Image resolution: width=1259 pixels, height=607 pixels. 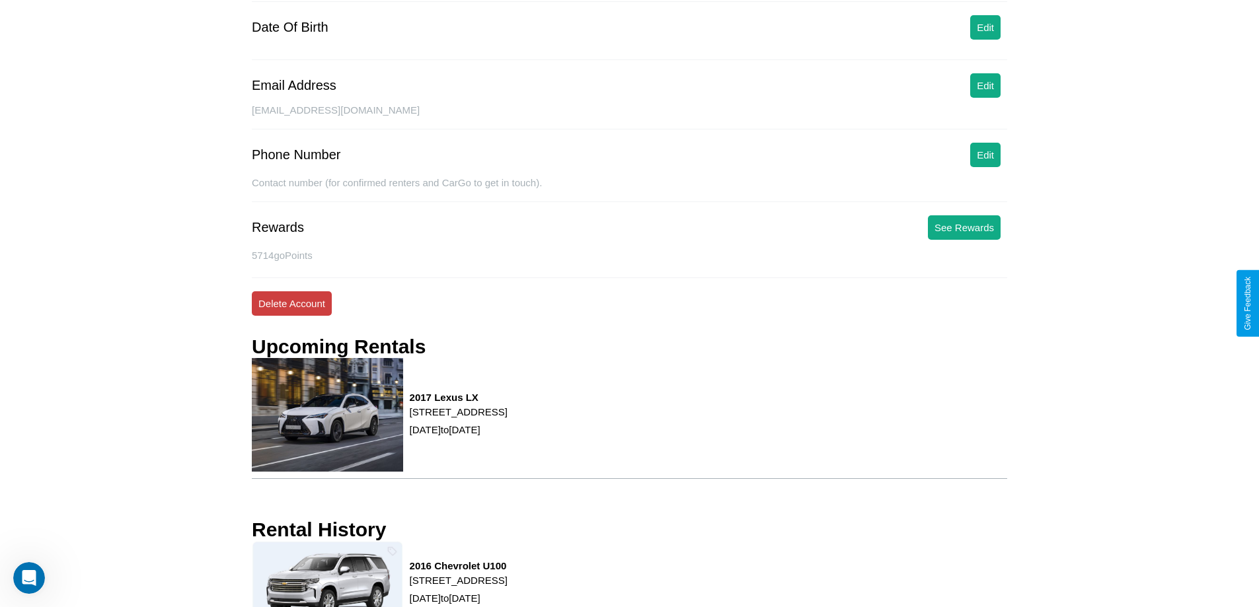 What do you see at coordinates (459, 397) in the screenshot?
I see `h3: 2017 Lexus LX` at bounding box center [459, 397].